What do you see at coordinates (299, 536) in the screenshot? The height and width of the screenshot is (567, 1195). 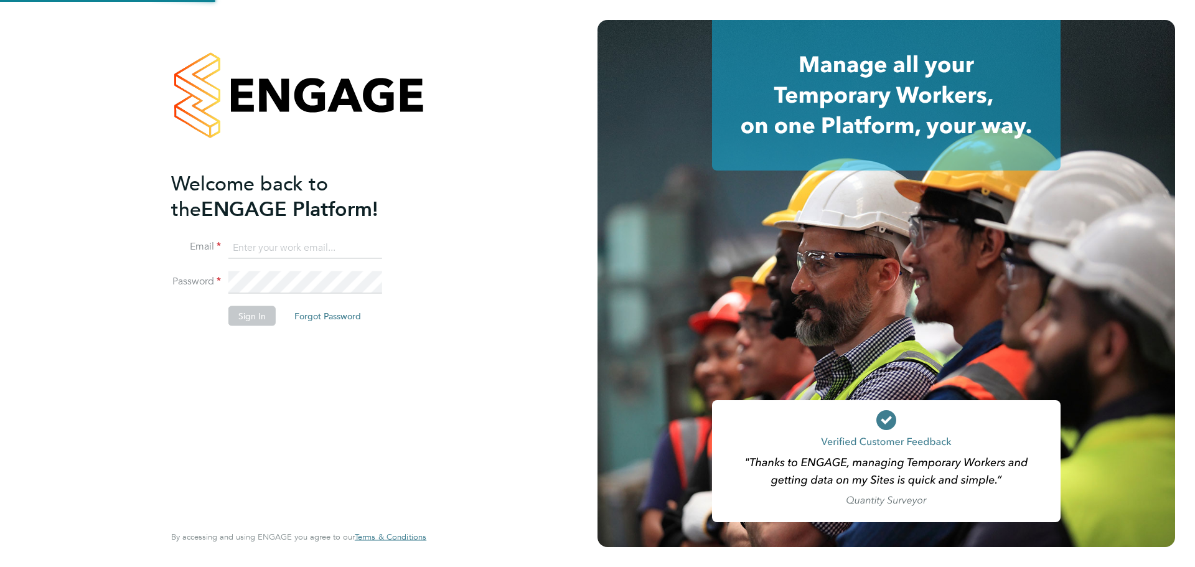 I see `span: By accessing and using ENGAGE you agree to our` at bounding box center [299, 536].